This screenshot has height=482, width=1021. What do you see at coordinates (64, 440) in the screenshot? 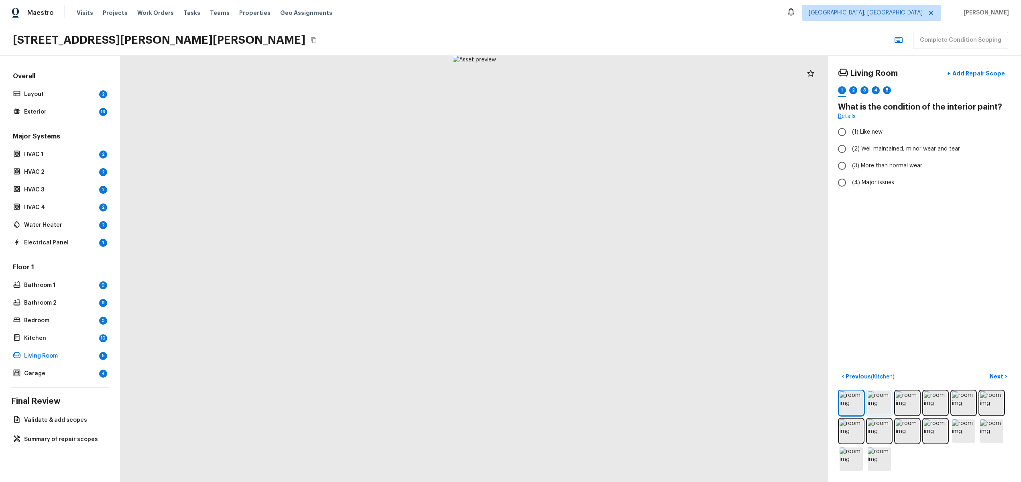
I see `p: Summary of repair scopes` at bounding box center [64, 440].